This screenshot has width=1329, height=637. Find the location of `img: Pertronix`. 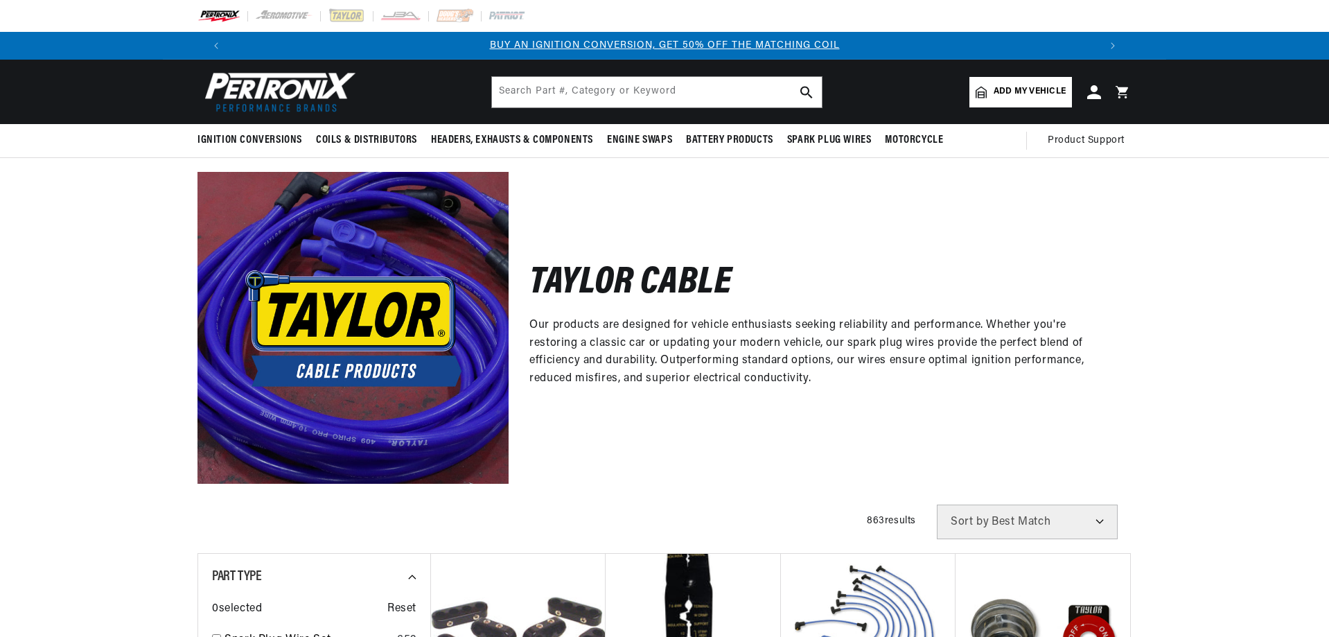

img: Pertronix is located at coordinates (277, 91).